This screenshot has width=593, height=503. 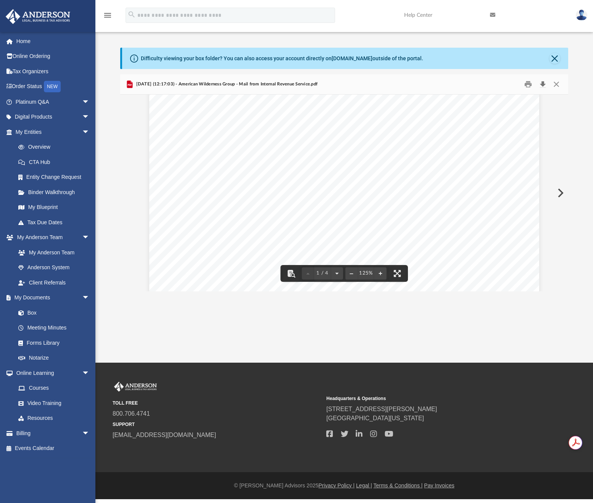 What do you see at coordinates (53, 71) in the screenshot?
I see `a: Tax Organizers` at bounding box center [53, 71].